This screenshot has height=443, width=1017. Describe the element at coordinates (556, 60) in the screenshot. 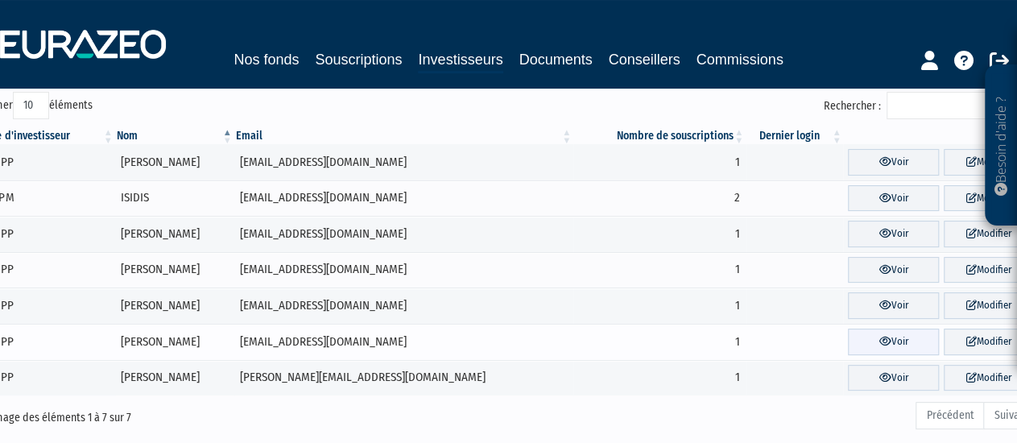

I see `a: Documents` at that location.